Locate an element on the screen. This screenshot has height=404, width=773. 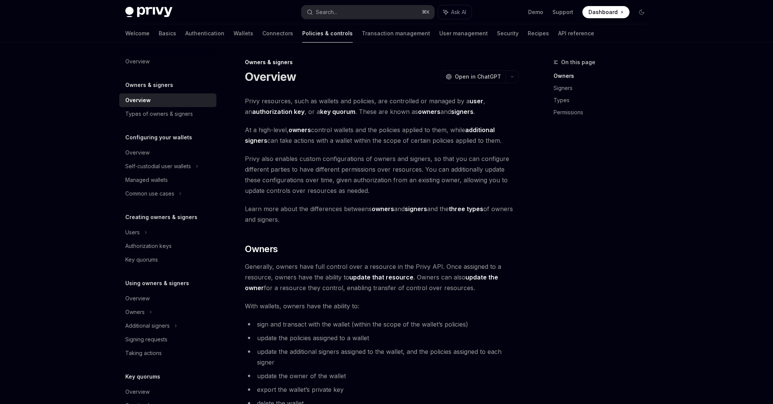
h5: Owners & signers is located at coordinates (149, 85).